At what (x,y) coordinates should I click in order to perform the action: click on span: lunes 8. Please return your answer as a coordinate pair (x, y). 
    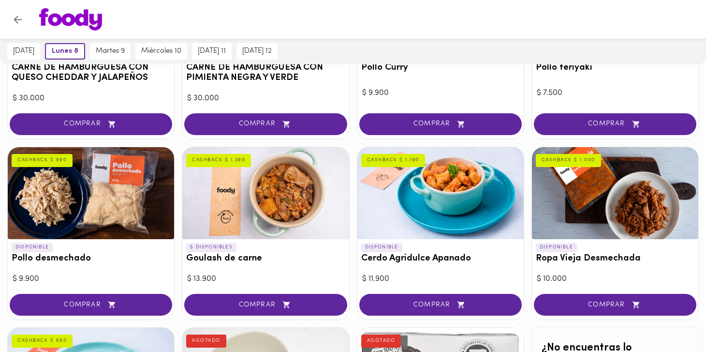
    Looking at the image, I should click on (65, 51).